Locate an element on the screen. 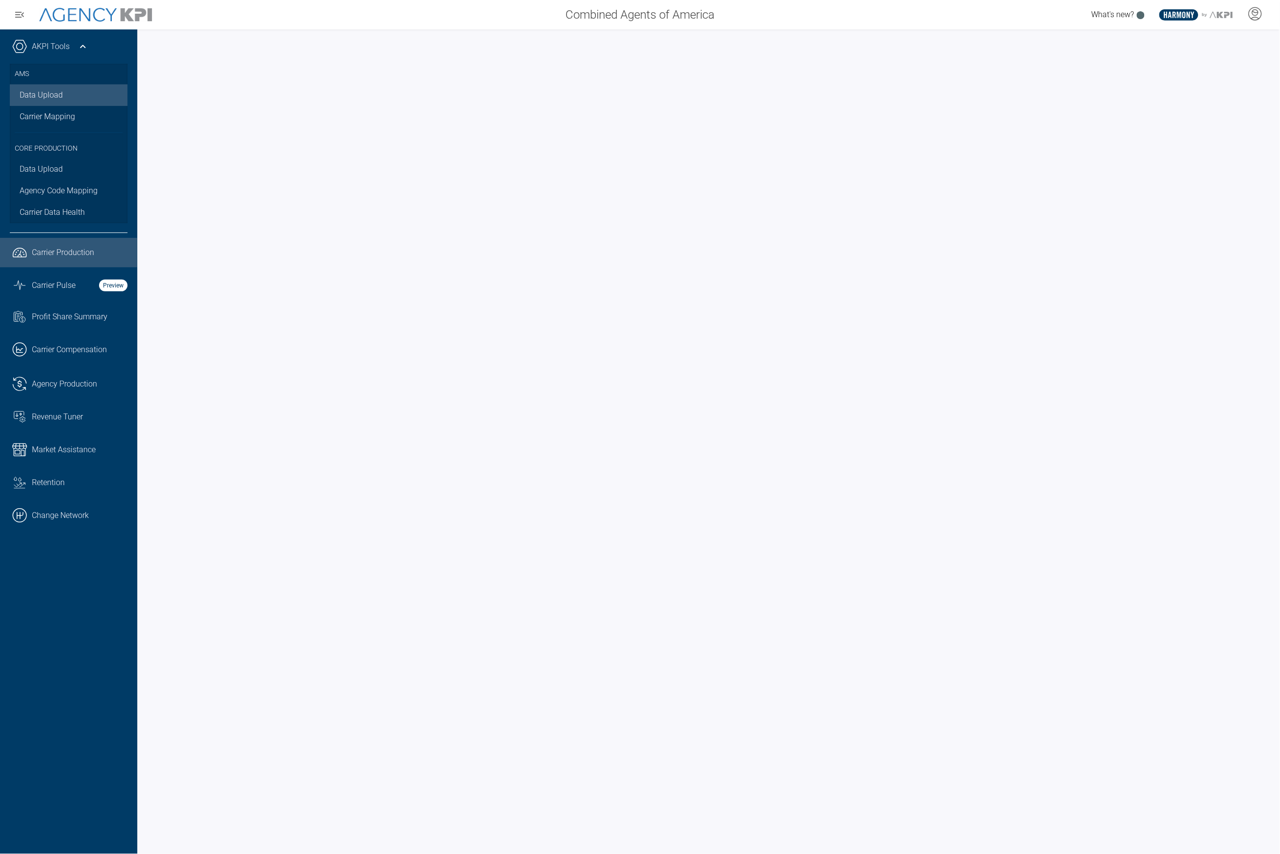 The image size is (1280, 854). a: Carrier Data Health is located at coordinates (69, 212).